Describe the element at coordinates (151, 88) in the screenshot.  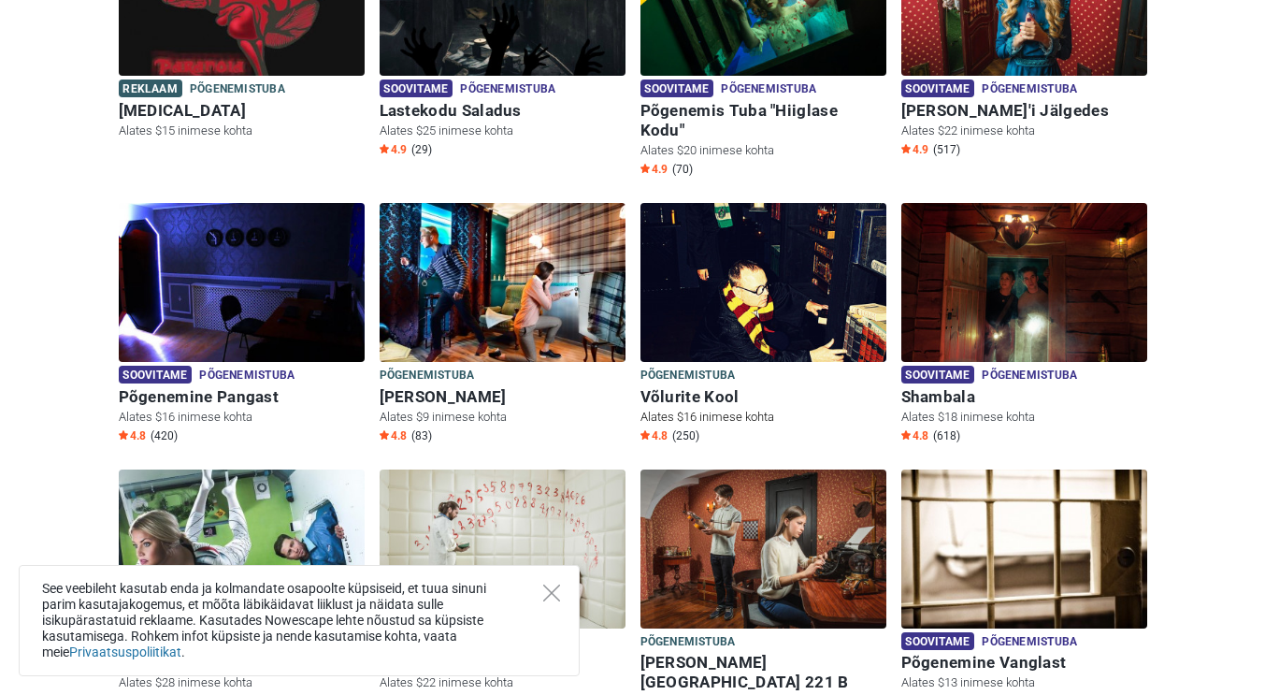
I see `span: Reklaam` at that location.